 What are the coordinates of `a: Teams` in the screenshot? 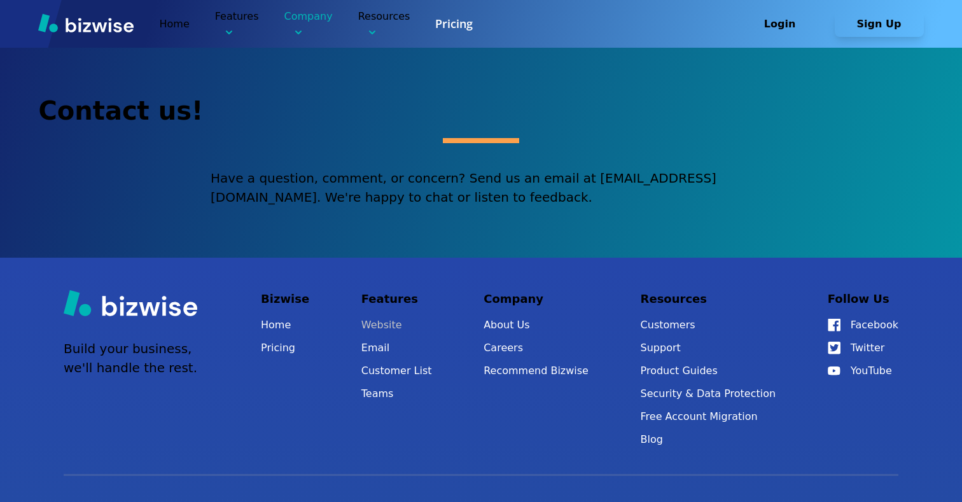 It's located at (396, 394).